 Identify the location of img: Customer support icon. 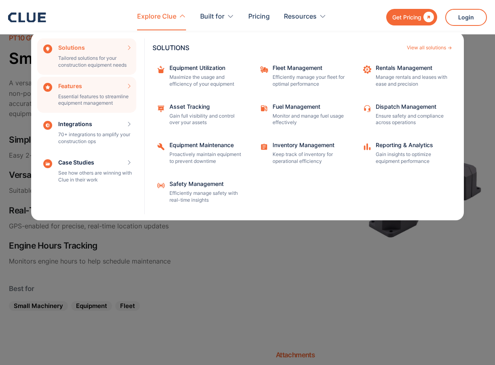
(367, 108).